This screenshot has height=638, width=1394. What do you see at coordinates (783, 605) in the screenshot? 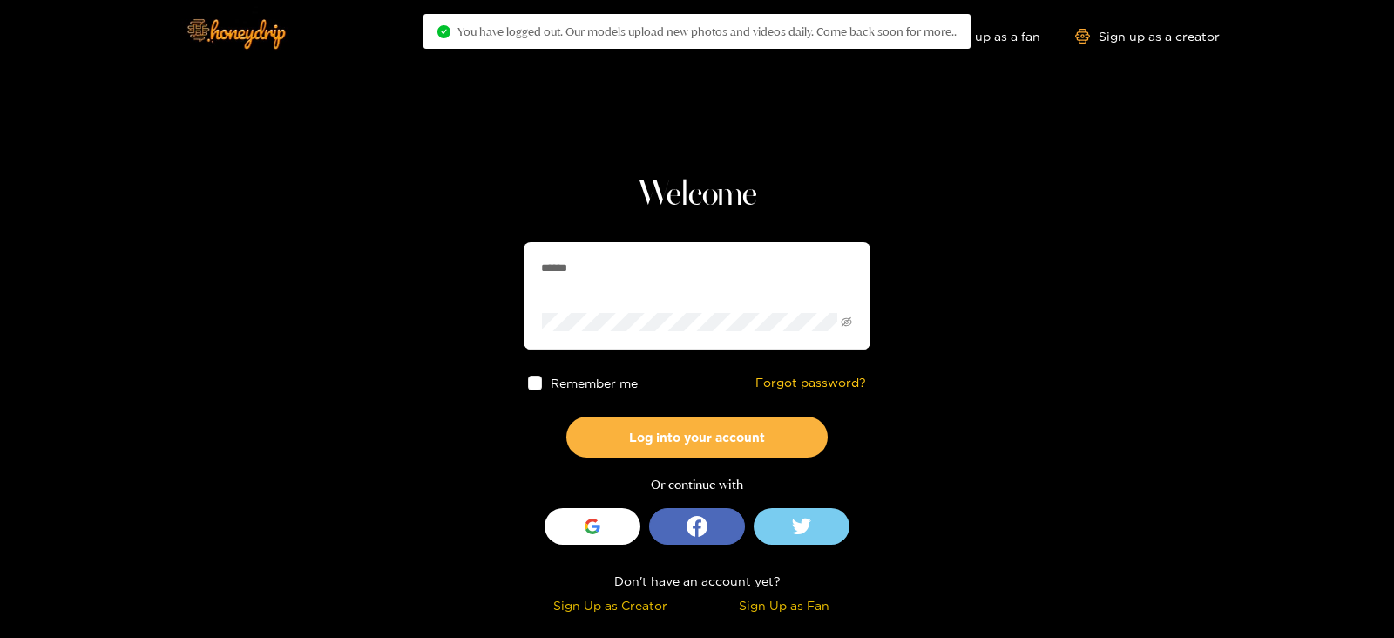
I see `div: Sign Up as Fan` at bounding box center [783, 605].